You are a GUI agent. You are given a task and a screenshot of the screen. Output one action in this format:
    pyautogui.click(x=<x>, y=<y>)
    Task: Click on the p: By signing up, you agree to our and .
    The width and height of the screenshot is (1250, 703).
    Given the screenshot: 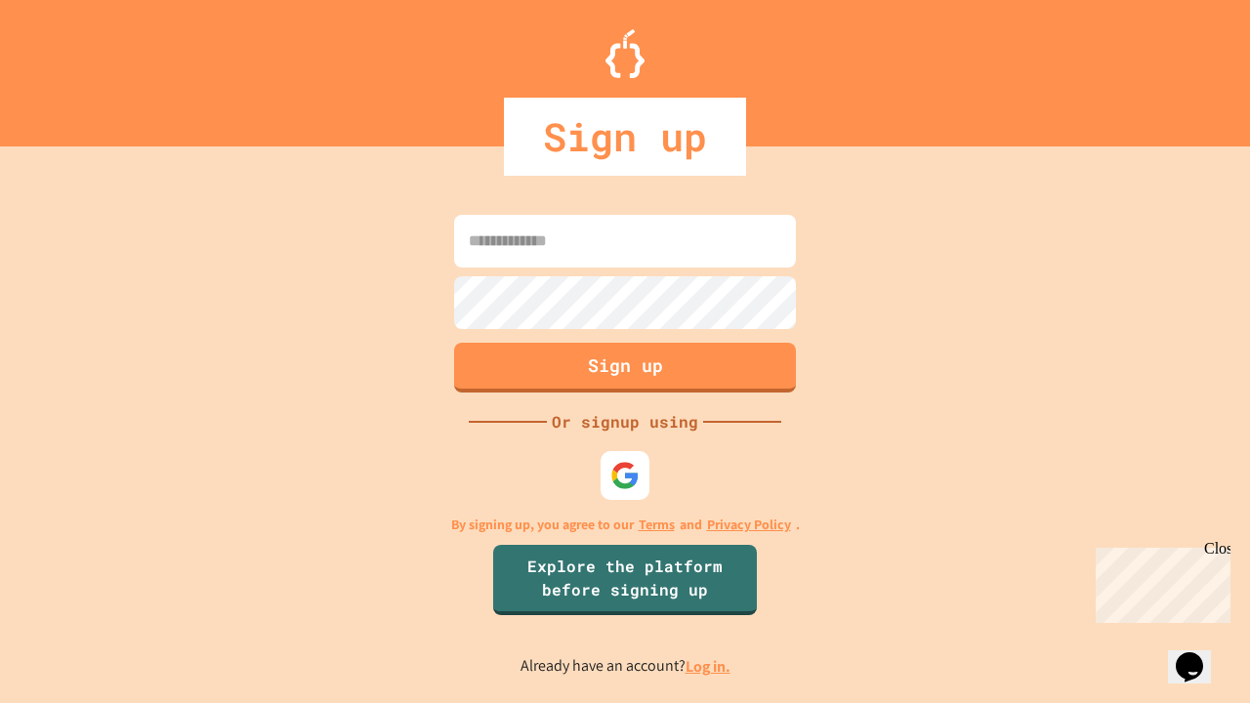 What is the action you would take?
    pyautogui.click(x=625, y=525)
    